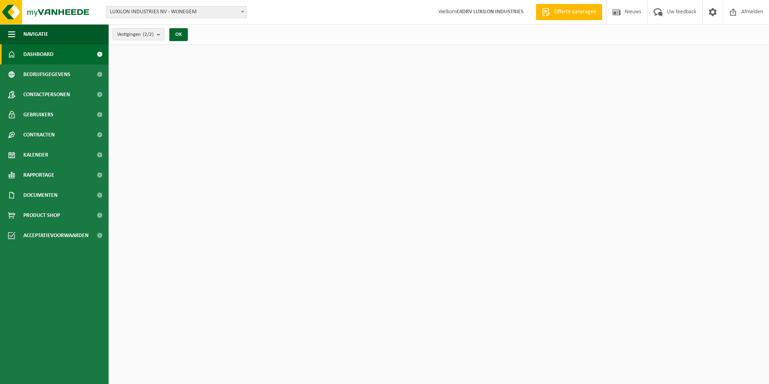 This screenshot has width=769, height=384. What do you see at coordinates (177, 12) in the screenshot?
I see `span: LUXILON INDUSTRIES NV - WIJNEGEM` at bounding box center [177, 12].